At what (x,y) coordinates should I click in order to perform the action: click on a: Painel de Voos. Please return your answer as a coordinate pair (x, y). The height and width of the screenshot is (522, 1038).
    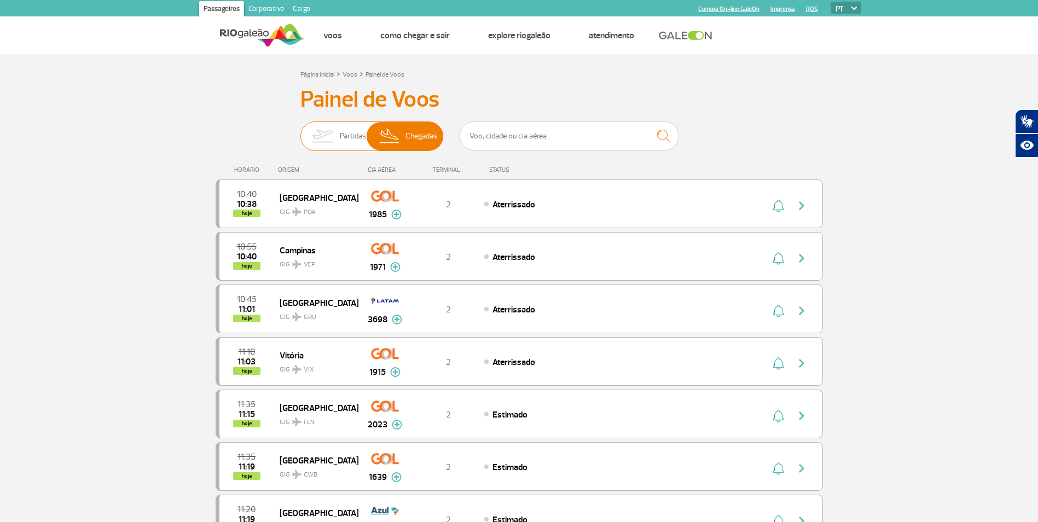
    Looking at the image, I should click on (385, 74).